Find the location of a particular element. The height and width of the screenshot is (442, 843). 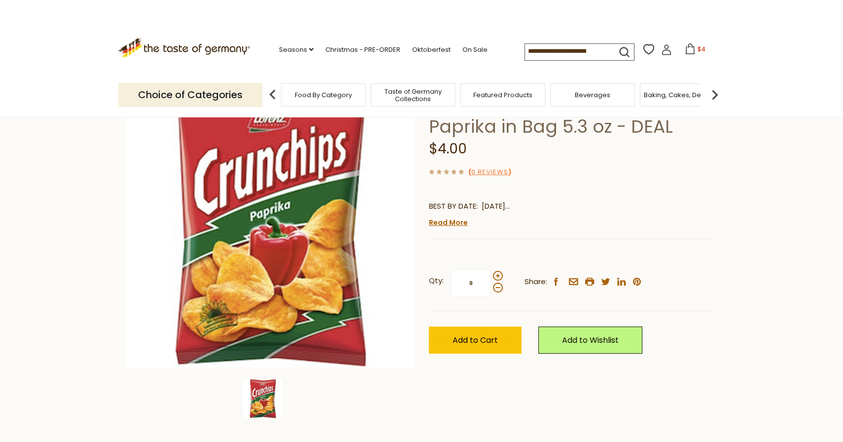

a: Featured Products is located at coordinates (503, 95).